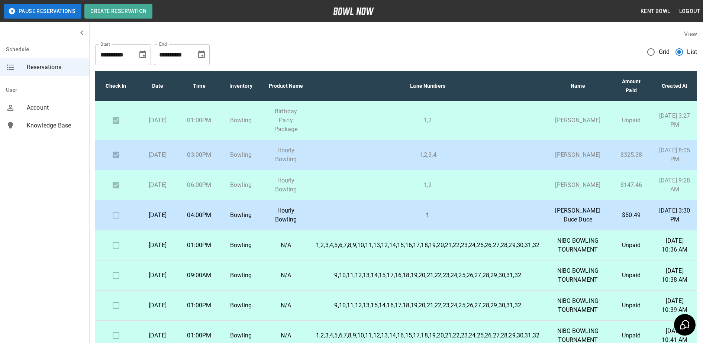 The width and height of the screenshot is (703, 343). I want to click on button: Pause Reservations, so click(42, 11).